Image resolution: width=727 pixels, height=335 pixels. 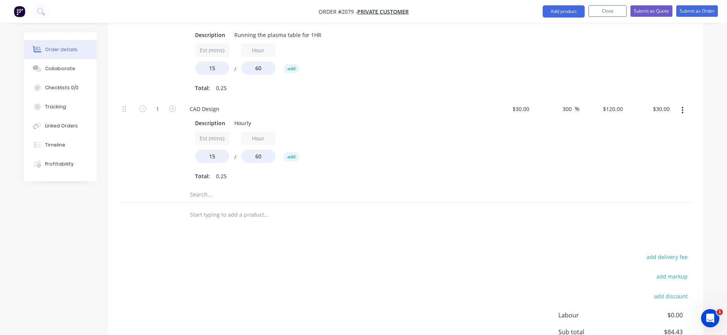 What do you see at coordinates (60, 107) in the screenshot?
I see `button: Tracking` at bounding box center [60, 107].